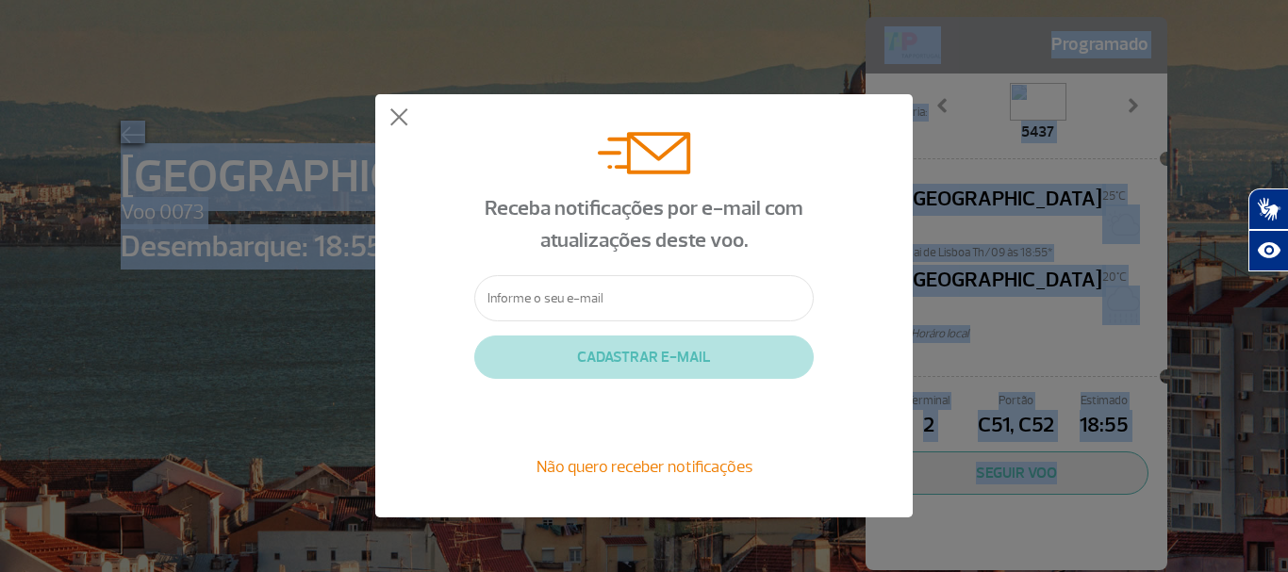 This screenshot has height=572, width=1288. What do you see at coordinates (1268, 209) in the screenshot?
I see `button: Abrir tradutor de língua de sinais.` at bounding box center [1268, 209].